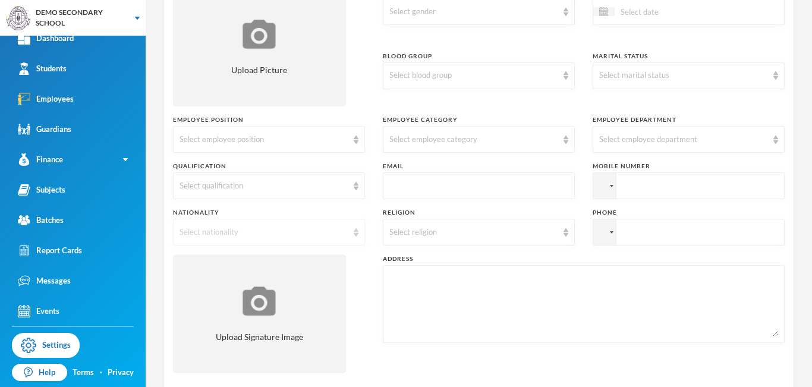 This screenshot has height=387, width=812. Describe the element at coordinates (121, 373) in the screenshot. I see `a: Privacy` at that location.